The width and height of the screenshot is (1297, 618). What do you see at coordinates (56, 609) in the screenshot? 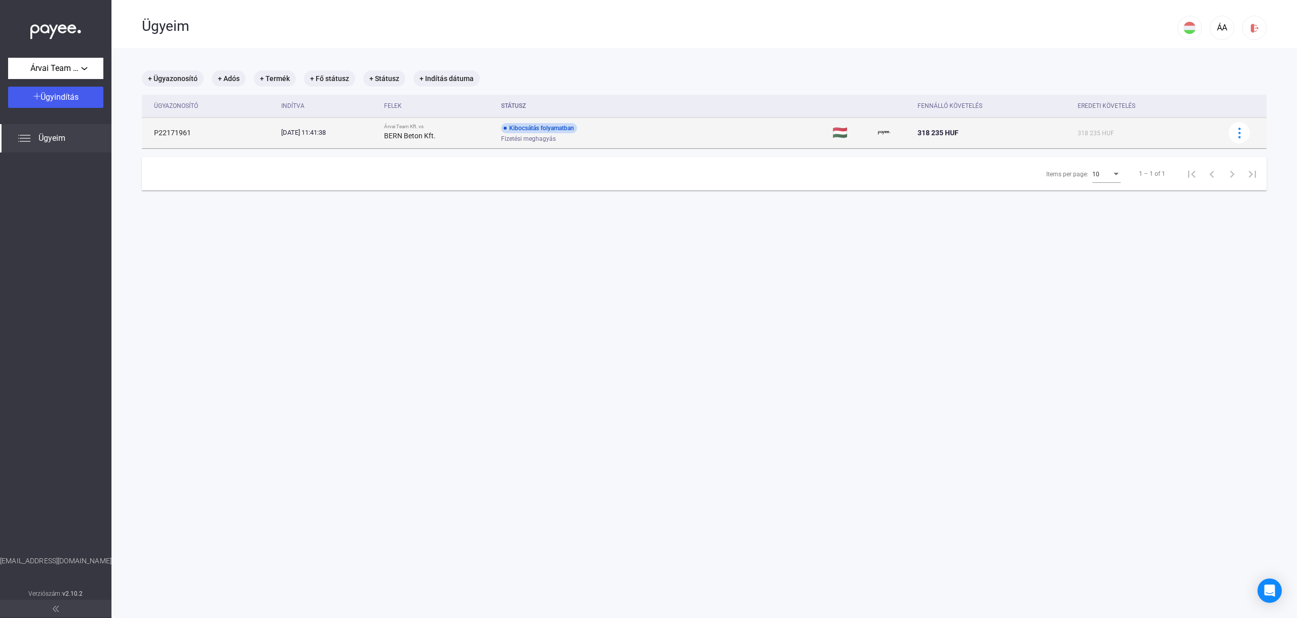
I see `img: arrow-double-left-grey.svg` at bounding box center [56, 609].